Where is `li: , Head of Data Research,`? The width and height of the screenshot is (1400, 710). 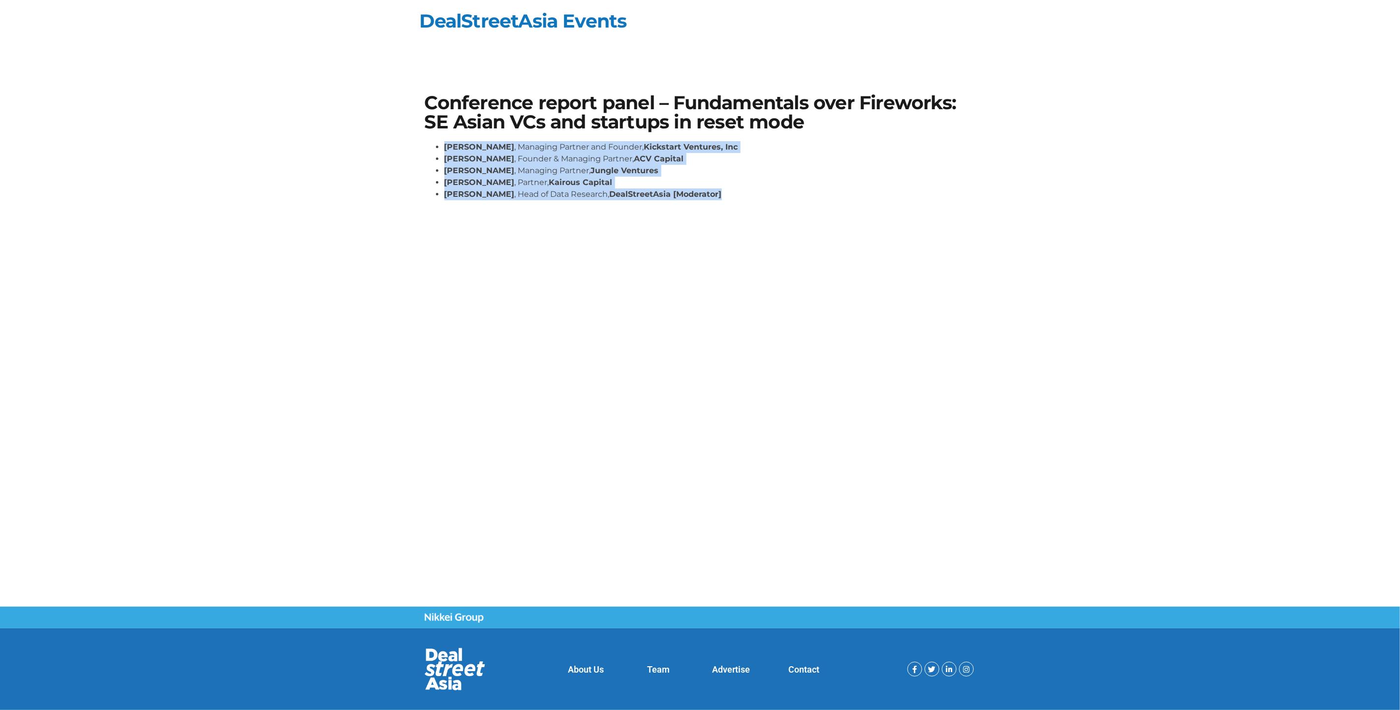 li: , Head of Data Research, is located at coordinates (710, 194).